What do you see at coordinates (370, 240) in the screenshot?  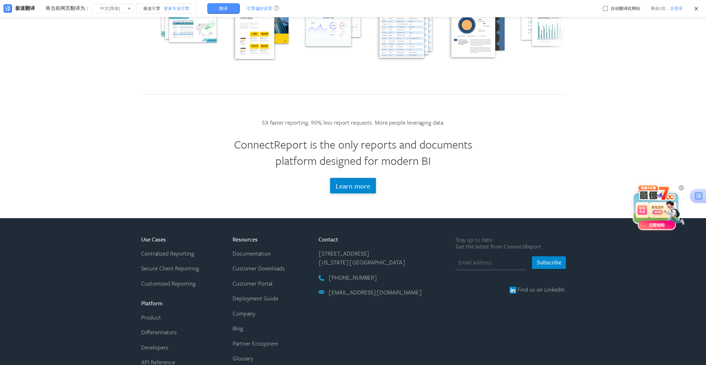 I see `h5: Contact` at bounding box center [370, 240].